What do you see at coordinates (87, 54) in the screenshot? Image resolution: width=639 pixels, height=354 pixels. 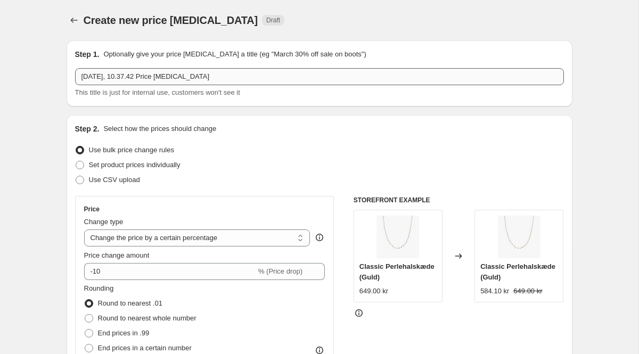 I see `h2: Step 1.` at bounding box center [87, 54].